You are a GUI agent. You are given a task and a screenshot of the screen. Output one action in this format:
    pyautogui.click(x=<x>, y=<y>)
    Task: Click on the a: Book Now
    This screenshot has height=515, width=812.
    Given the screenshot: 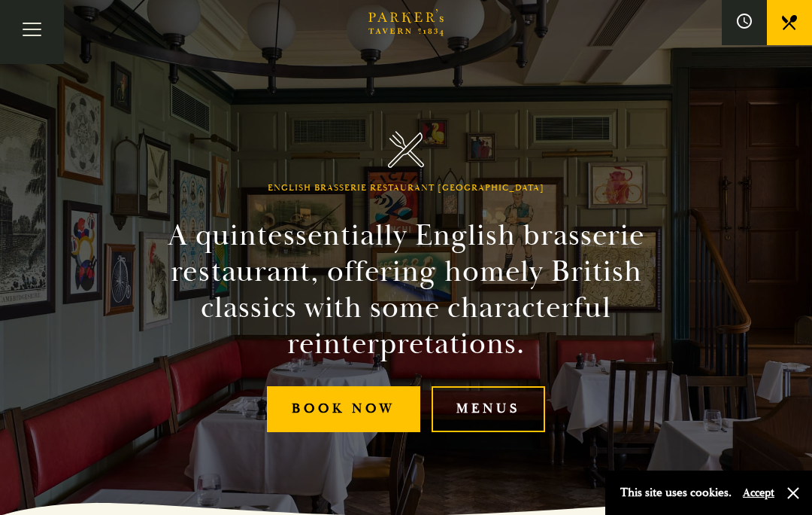 What is the action you would take?
    pyautogui.click(x=344, y=408)
    